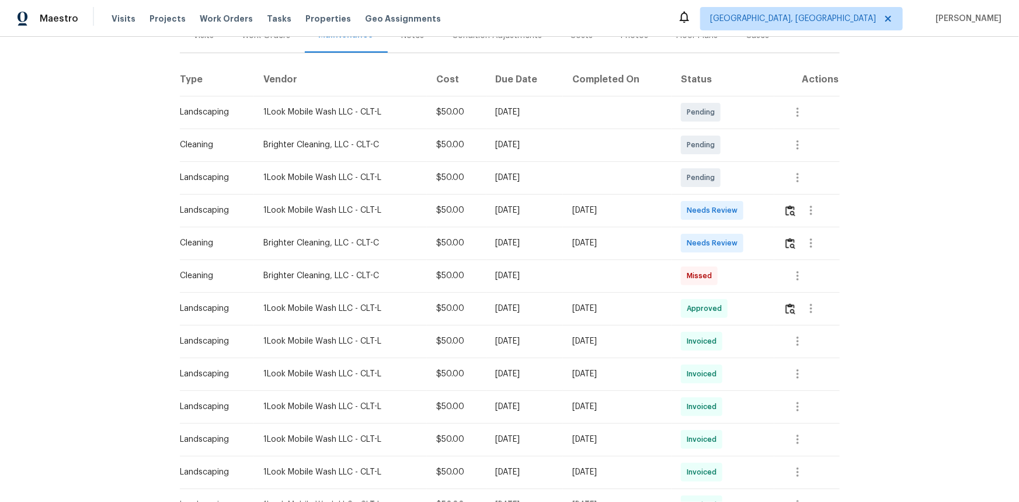 This screenshot has height=502, width=1019. What do you see at coordinates (340, 79) in the screenshot?
I see `th: Vendor` at bounding box center [340, 79].